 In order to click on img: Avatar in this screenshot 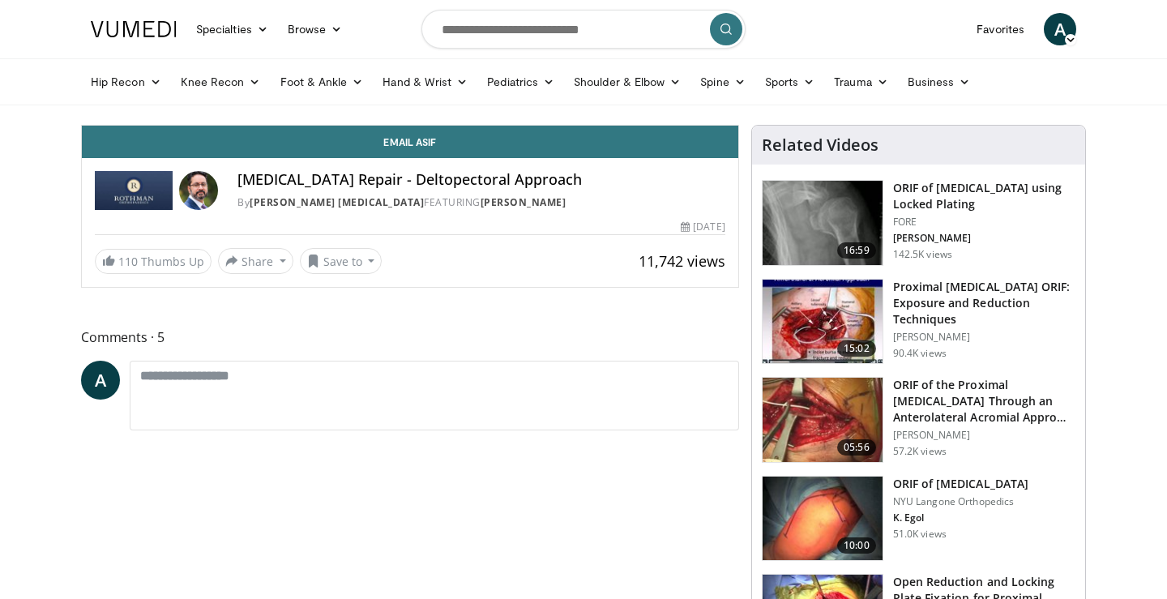, I will do `click(199, 191)`.